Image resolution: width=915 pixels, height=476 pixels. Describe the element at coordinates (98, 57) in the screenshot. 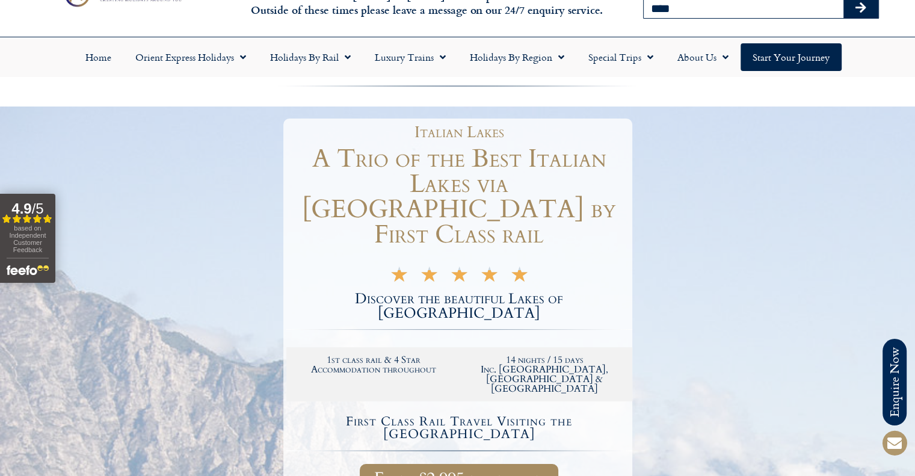

I see `a: Home` at that location.